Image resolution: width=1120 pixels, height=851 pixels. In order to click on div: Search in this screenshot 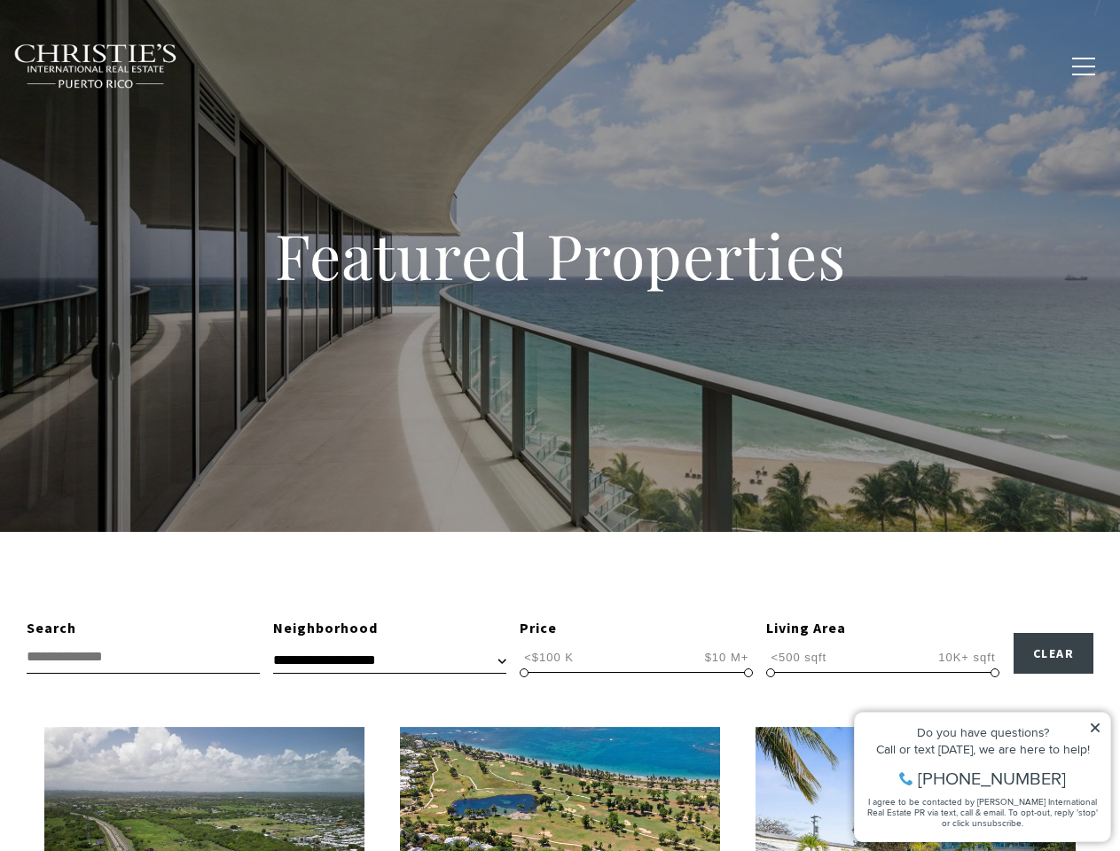, I will do `click(143, 629)`.